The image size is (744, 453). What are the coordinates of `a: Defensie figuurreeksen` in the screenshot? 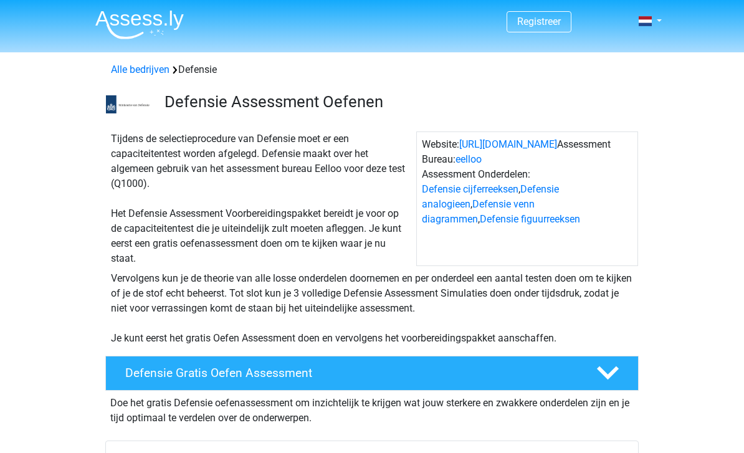 It's located at (530, 219).